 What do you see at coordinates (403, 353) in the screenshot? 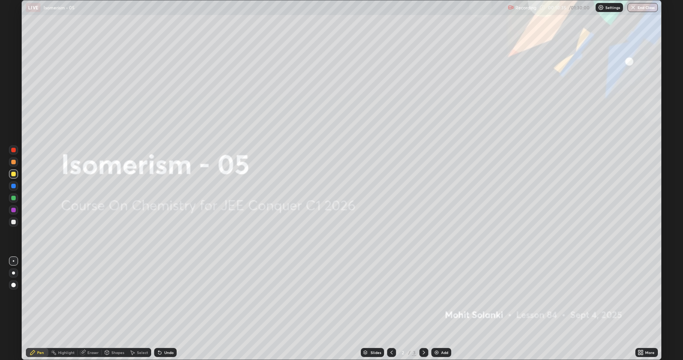
I see `div: 2` at bounding box center [403, 353].